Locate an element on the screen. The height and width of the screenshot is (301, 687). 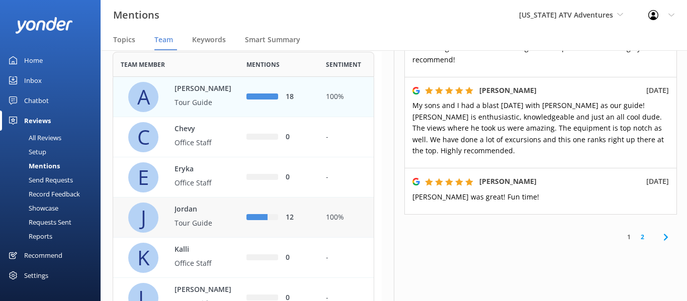
div: Record Feedback is located at coordinates (43, 194).